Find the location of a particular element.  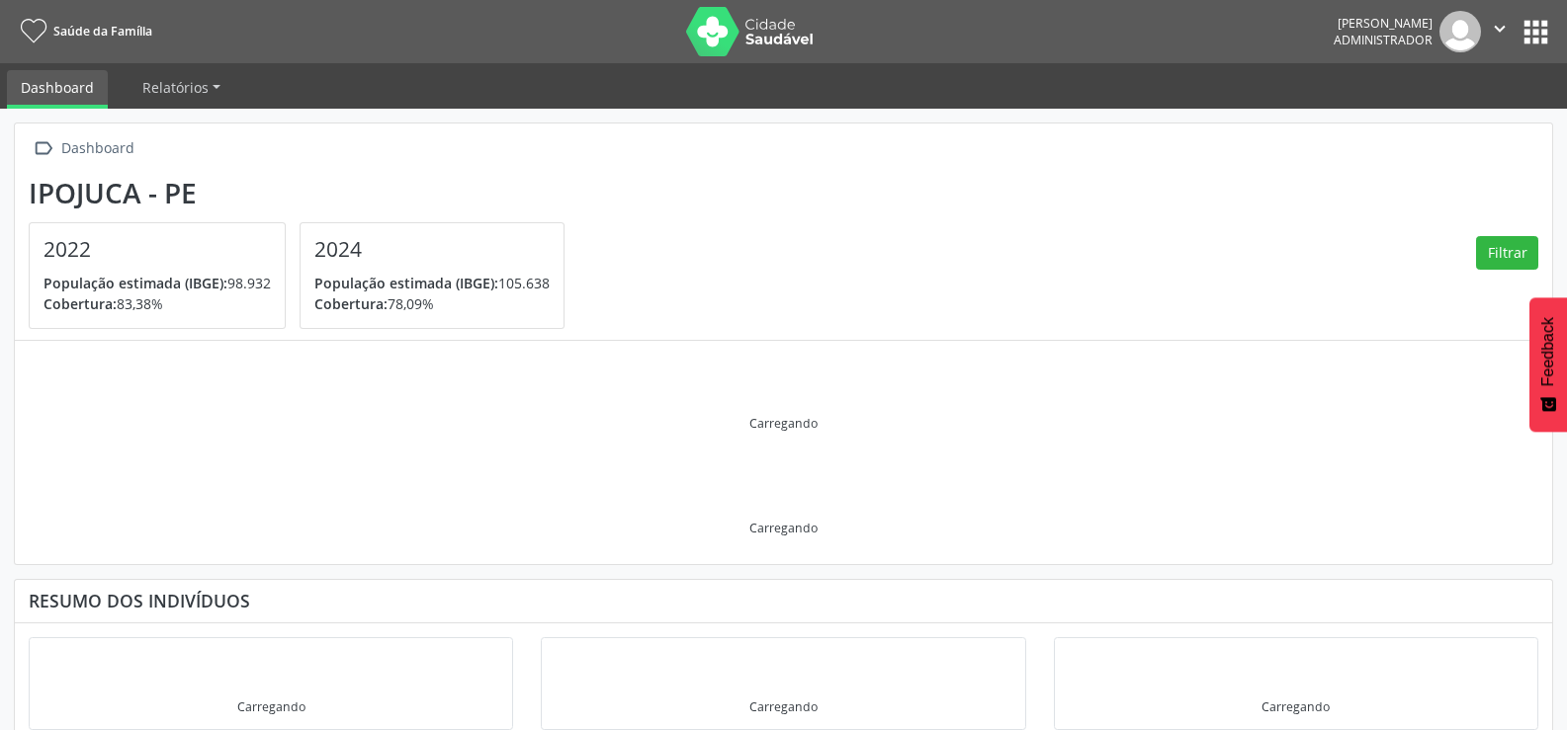

h4: 2022 is located at coordinates (157, 249).